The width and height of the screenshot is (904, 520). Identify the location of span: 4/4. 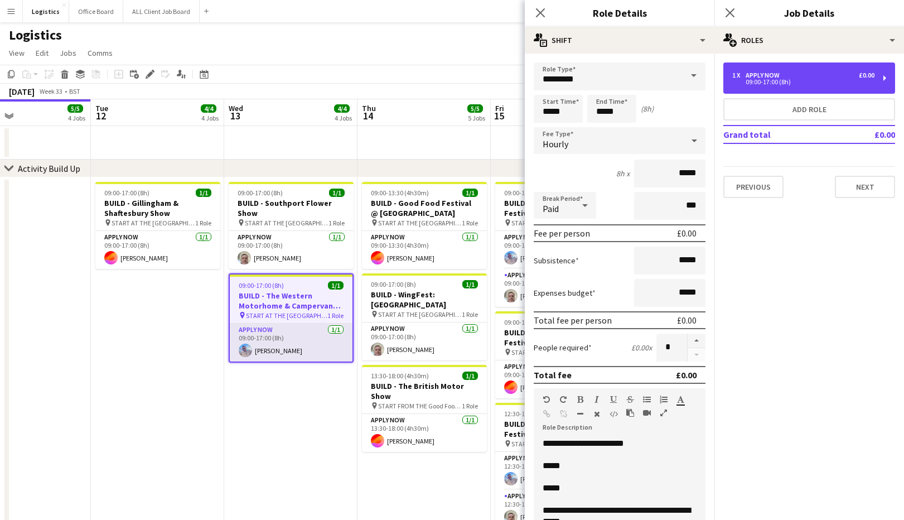
(209, 108).